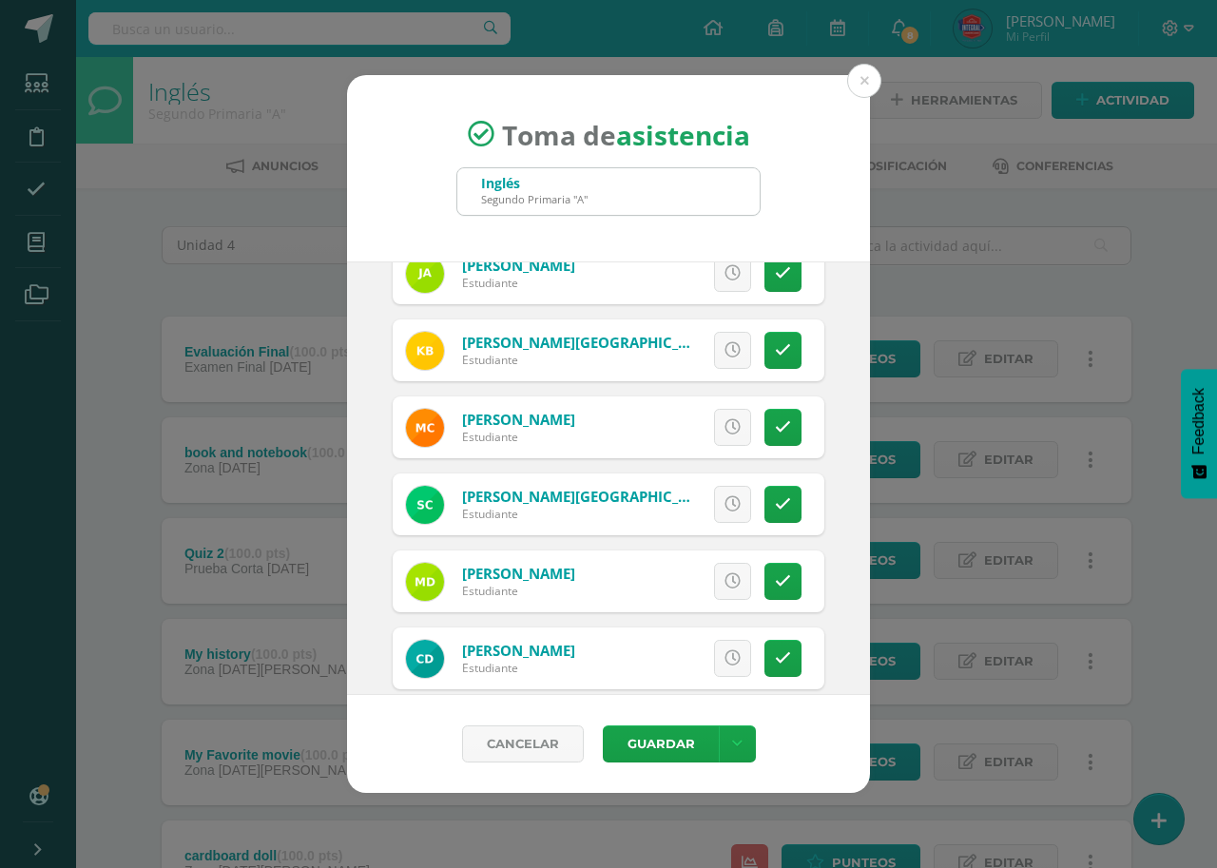 This screenshot has height=868, width=1217. What do you see at coordinates (425, 505) in the screenshot?
I see `img: 3db7cde2f4046b05db258be2ac174c6a.png` at bounding box center [425, 505].